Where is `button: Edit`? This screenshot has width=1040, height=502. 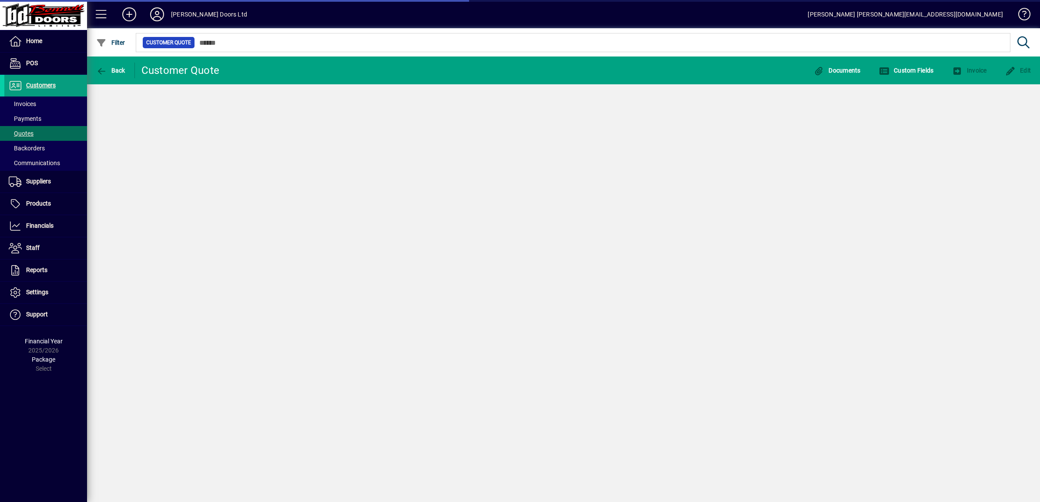
button: Edit is located at coordinates (1018, 70).